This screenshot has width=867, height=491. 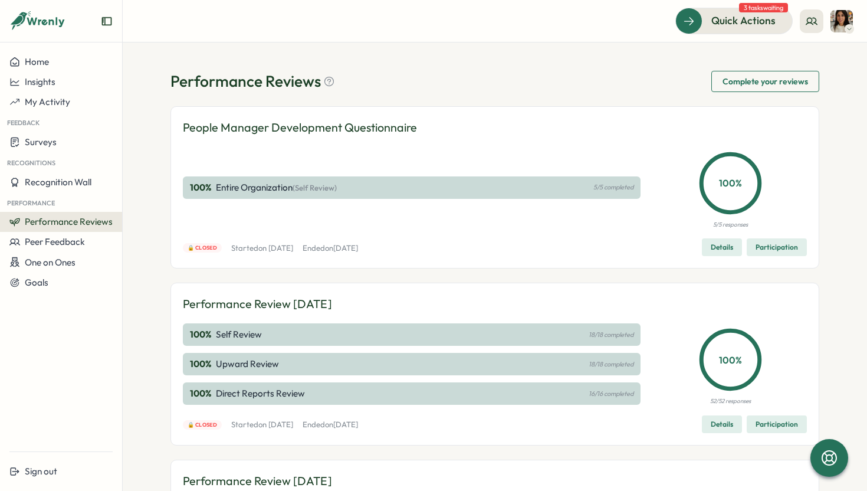 What do you see at coordinates (743, 21) in the screenshot?
I see `span: Quick Actions` at bounding box center [743, 21].